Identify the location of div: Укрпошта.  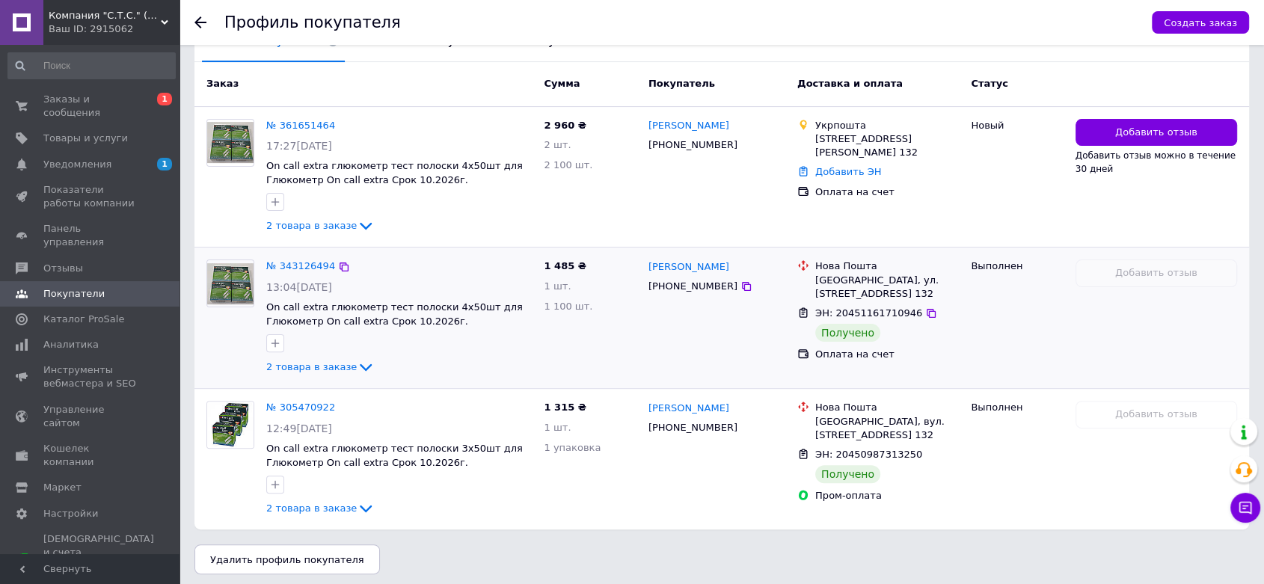
(887, 126).